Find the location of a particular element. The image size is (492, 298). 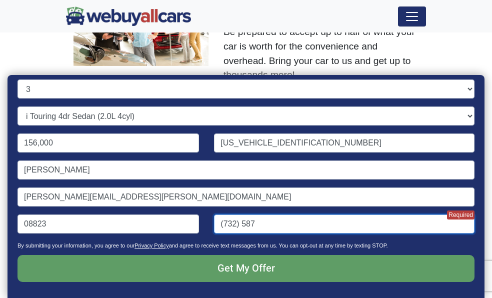

input: VIN (optional) is located at coordinates (344, 143).